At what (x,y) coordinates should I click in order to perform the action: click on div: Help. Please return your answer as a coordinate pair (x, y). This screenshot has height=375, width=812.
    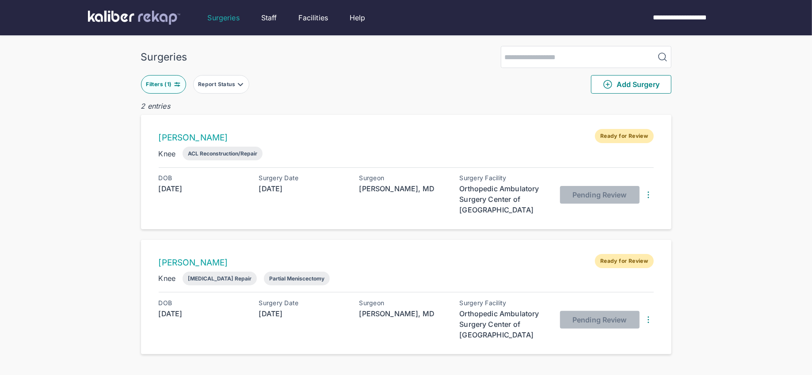
    Looking at the image, I should click on (357, 18).